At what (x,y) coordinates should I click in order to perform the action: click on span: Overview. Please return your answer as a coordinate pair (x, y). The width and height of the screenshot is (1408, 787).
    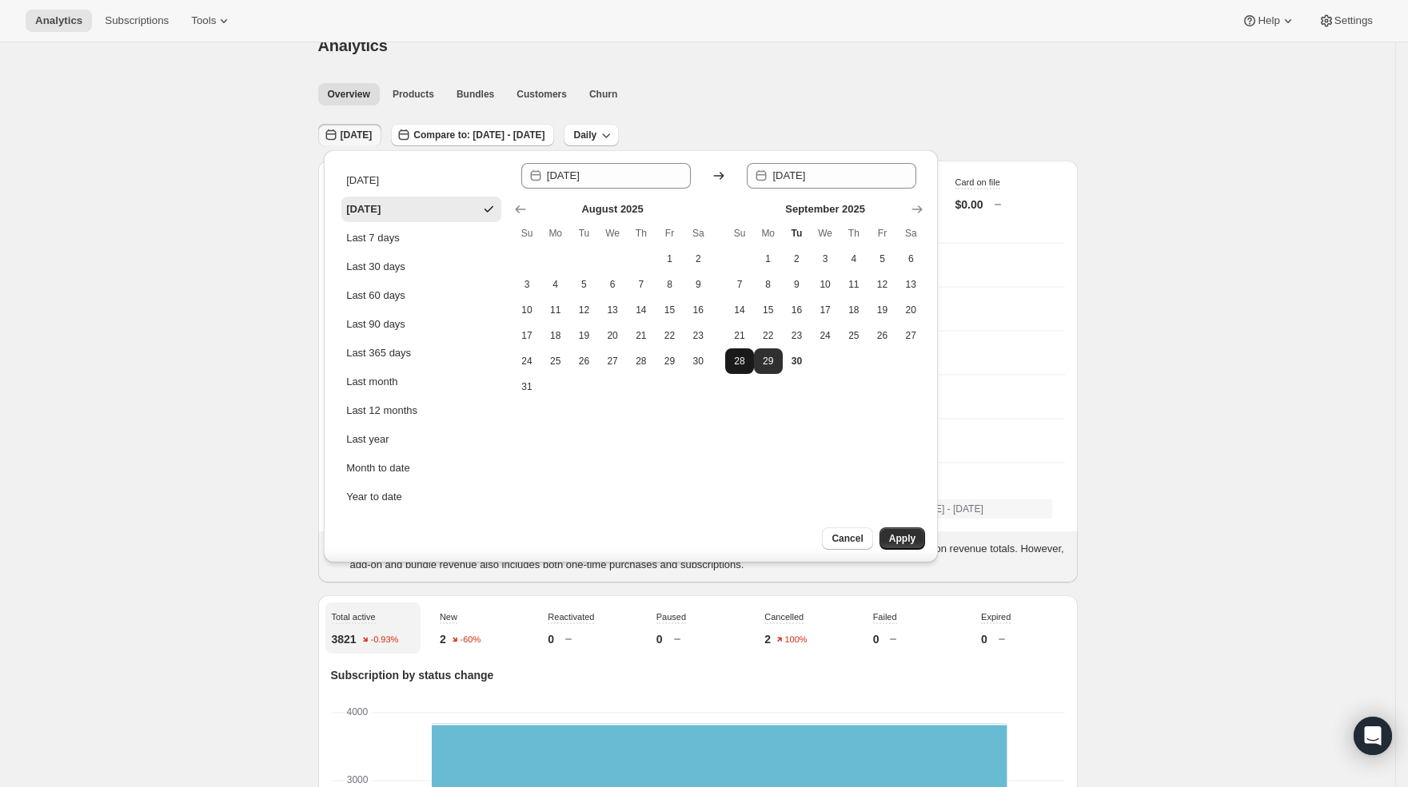
    Looking at the image, I should click on (349, 94).